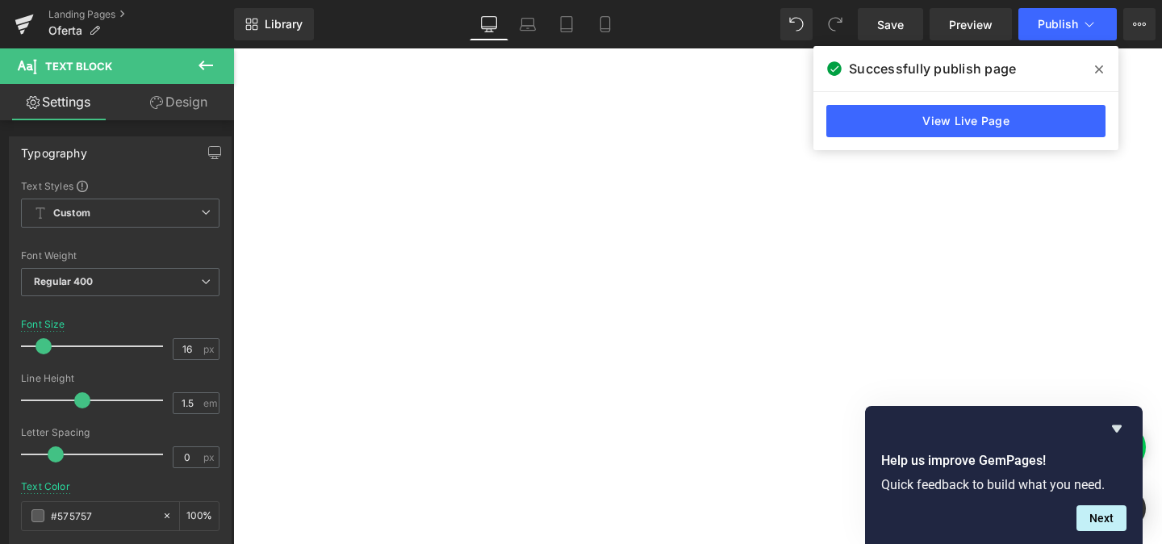 This screenshot has height=544, width=1162. What do you see at coordinates (966, 121) in the screenshot?
I see `a: View Live Page` at bounding box center [966, 121].